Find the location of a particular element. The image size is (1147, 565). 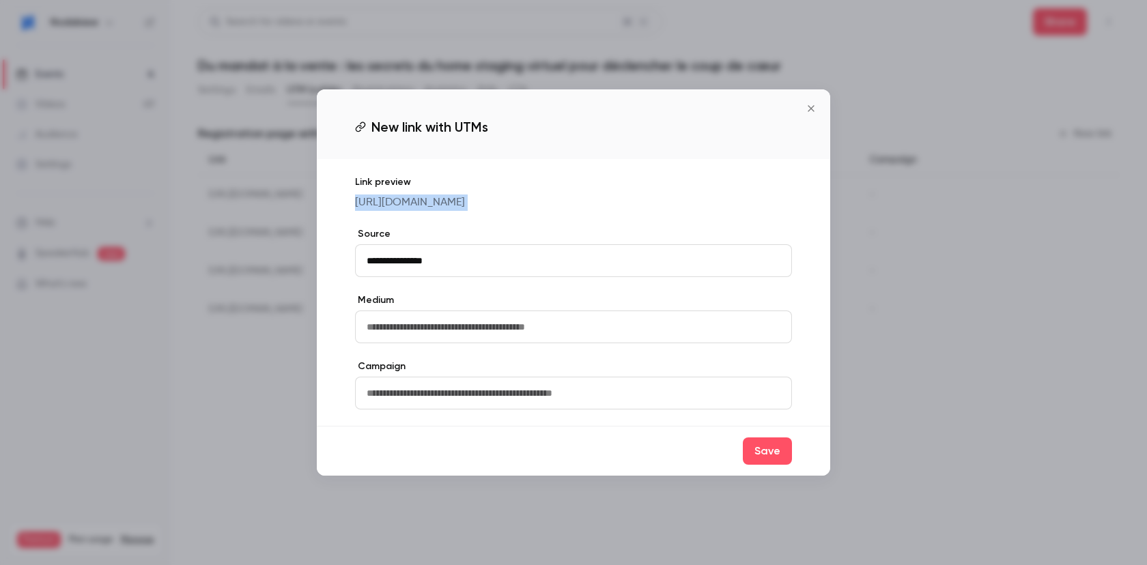

span: New link with UTMs is located at coordinates (430, 127).